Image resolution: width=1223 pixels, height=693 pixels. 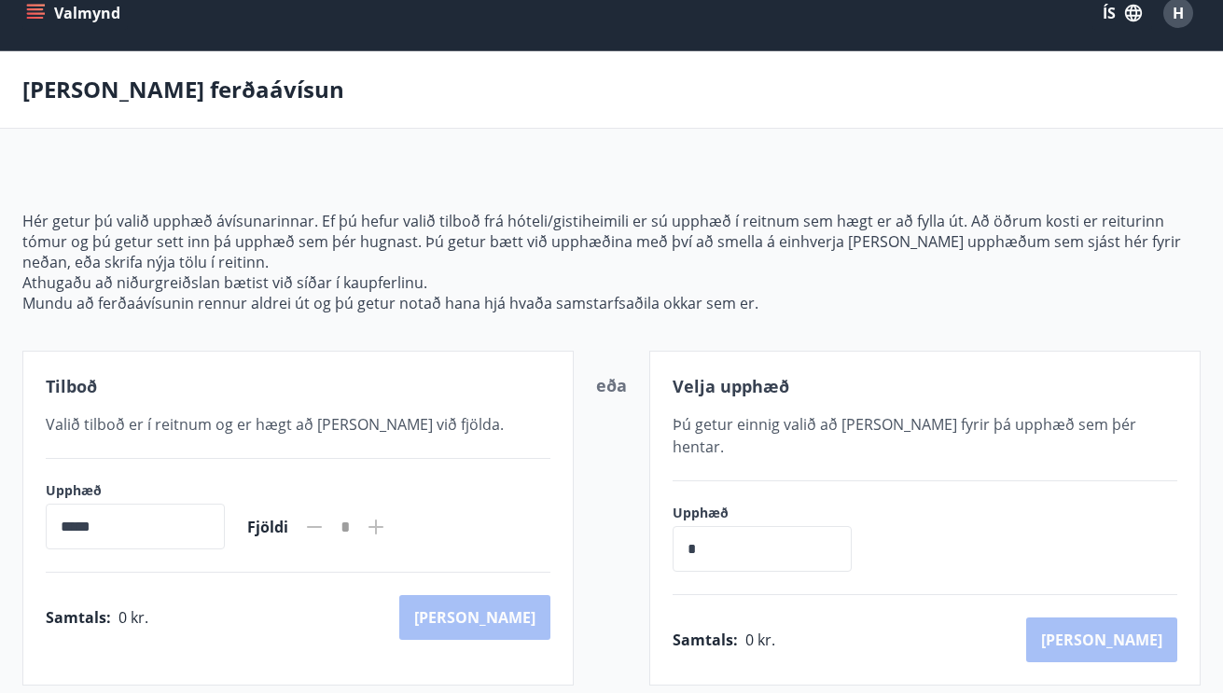 What do you see at coordinates (730, 386) in the screenshot?
I see `span: Velja upphæð` at bounding box center [730, 386].